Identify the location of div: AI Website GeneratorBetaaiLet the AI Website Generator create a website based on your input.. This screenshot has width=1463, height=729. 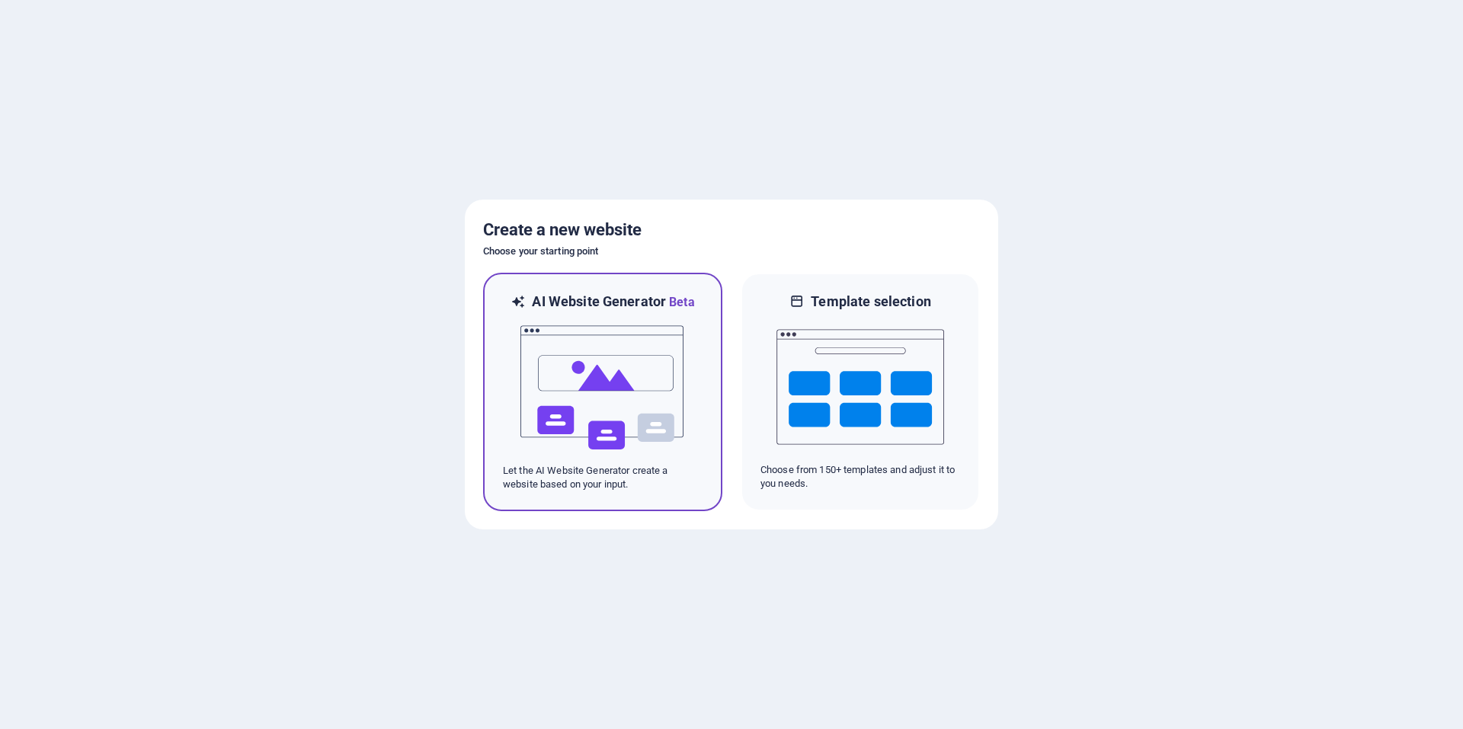
(603, 392).